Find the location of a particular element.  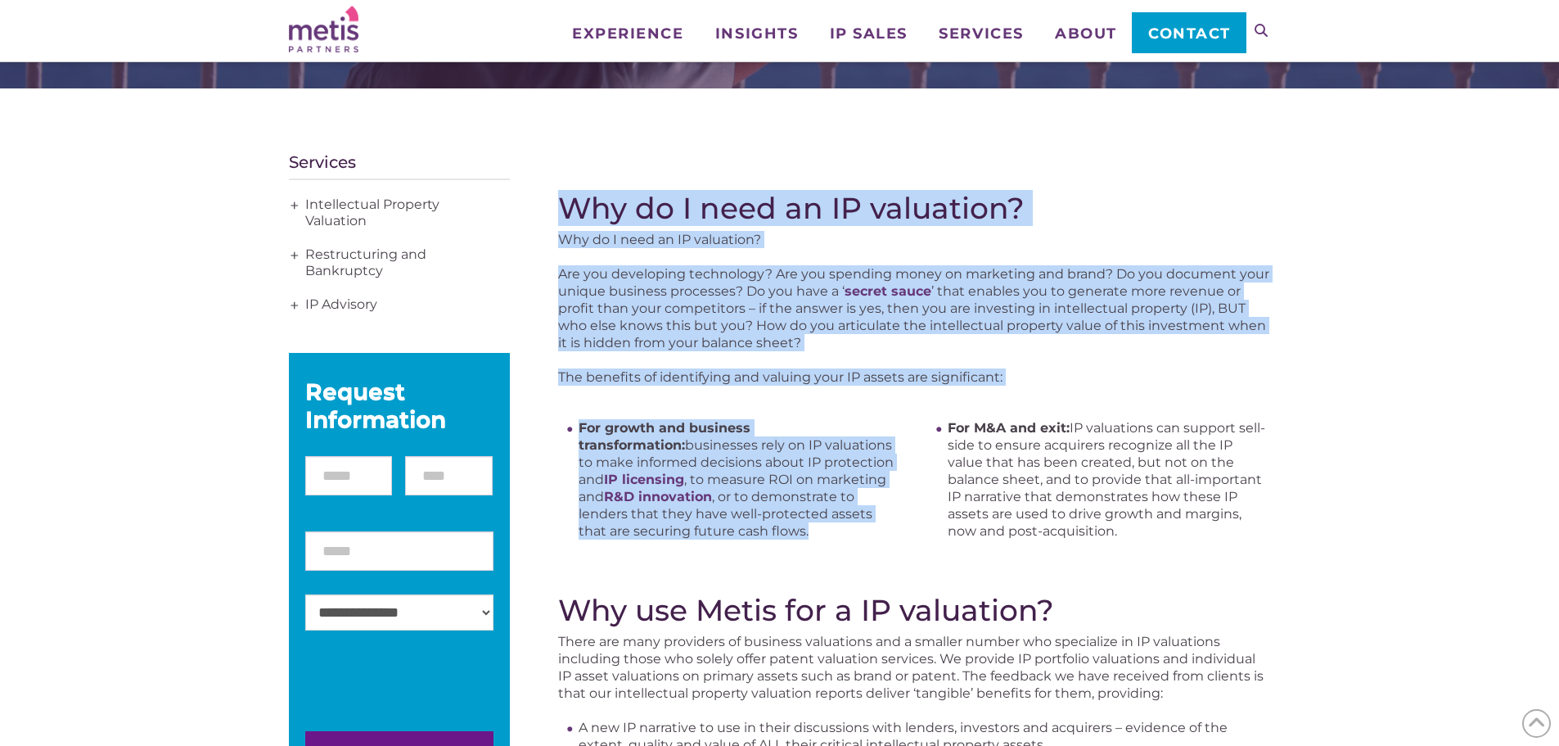

h2: Why use Metis for a IP valuation? is located at coordinates (914, 610).